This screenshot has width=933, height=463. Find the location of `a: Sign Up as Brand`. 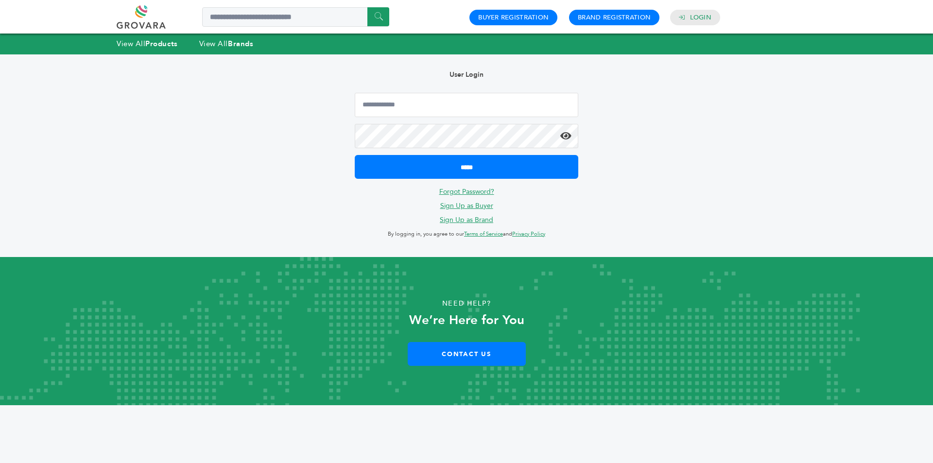

a: Sign Up as Brand is located at coordinates (467, 220).